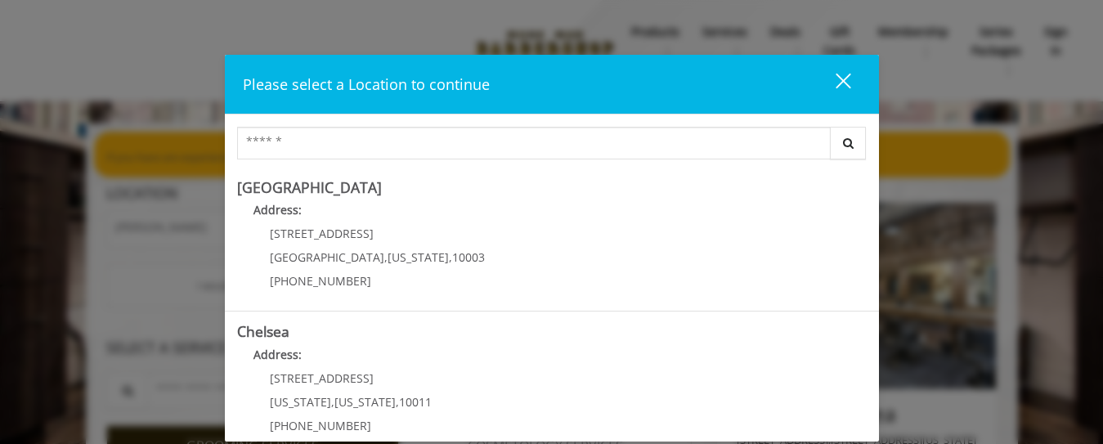 This screenshot has width=1103, height=444. I want to click on i: Search button, so click(848, 143).